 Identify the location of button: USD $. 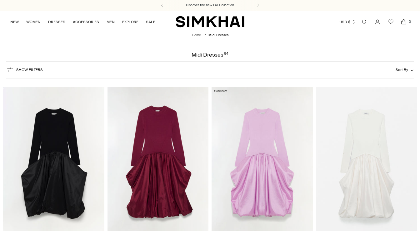
(347, 22).